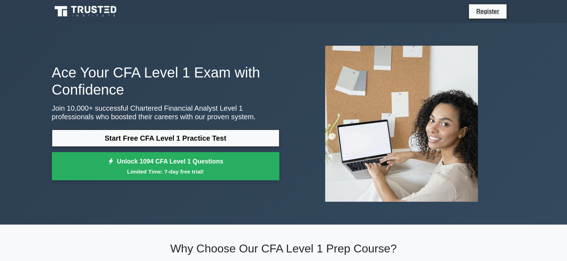 This screenshot has height=261, width=567. Describe the element at coordinates (166, 113) in the screenshot. I see `p: Join 10,000+ successful Chartered Financial Analyst Level 1 professionals who boosted their caree...` at that location.